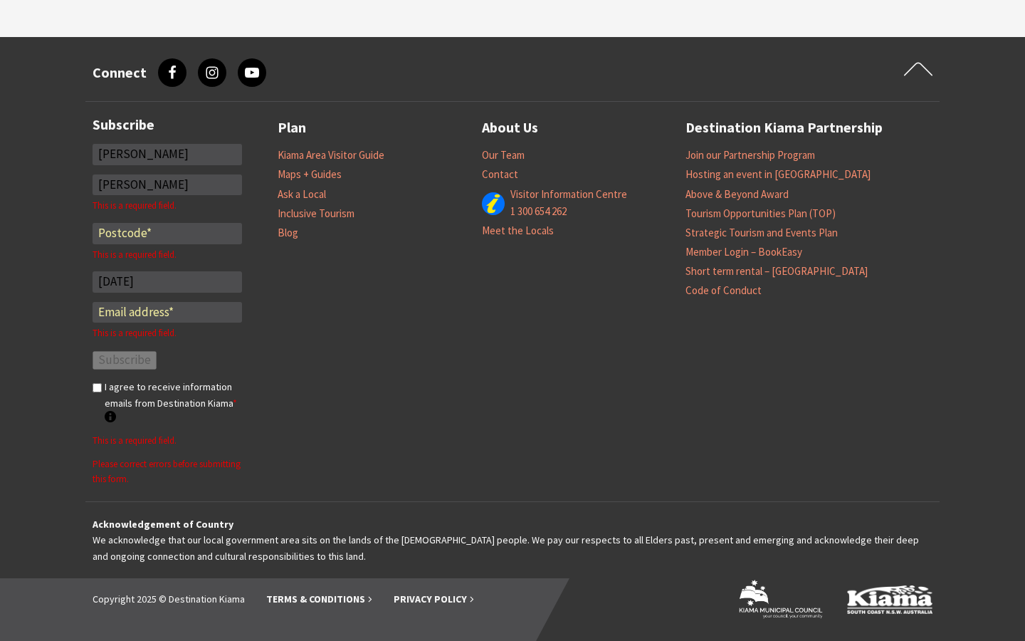 This screenshot has width=1025, height=641. I want to click on a: Join our Partnership Program, so click(750, 155).